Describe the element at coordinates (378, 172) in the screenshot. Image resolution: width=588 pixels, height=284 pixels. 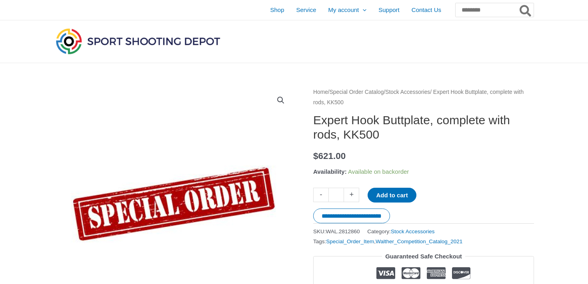
I see `span: Available on backorder` at that location.